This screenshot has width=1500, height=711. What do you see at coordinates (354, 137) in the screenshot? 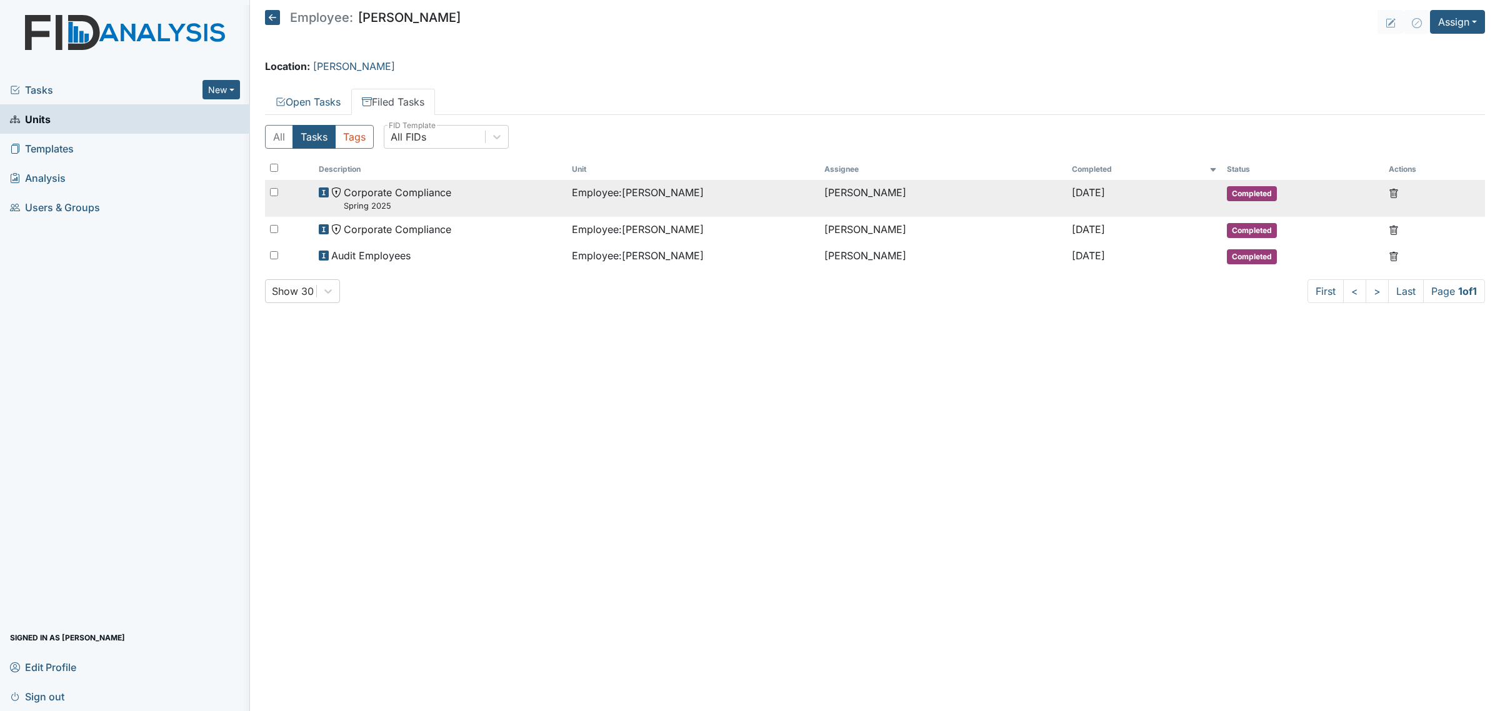
I see `button: Tags` at bounding box center [354, 137].